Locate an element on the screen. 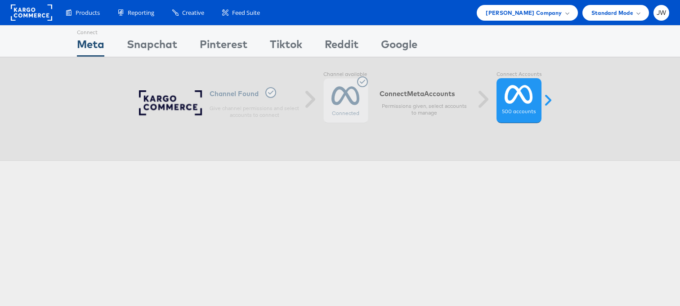 The image size is (680, 306). div: Google is located at coordinates (399, 46).